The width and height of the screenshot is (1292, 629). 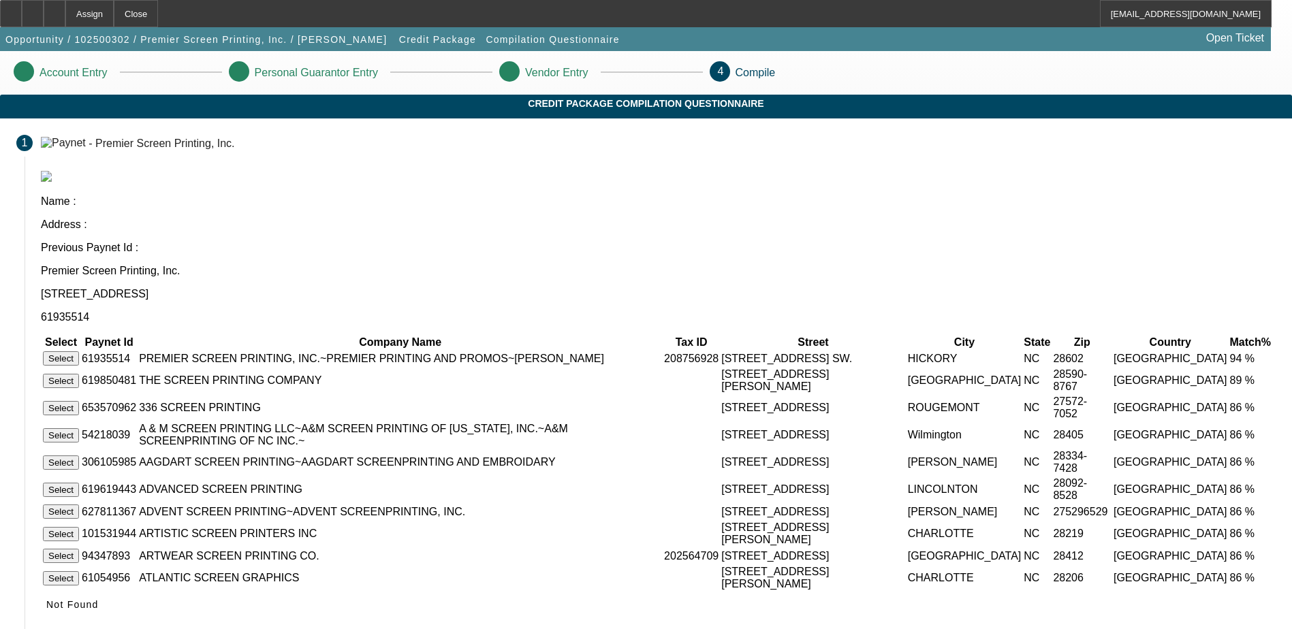 What do you see at coordinates (658, 248) in the screenshot?
I see `p: Previous Paynet Id :` at bounding box center [658, 248].